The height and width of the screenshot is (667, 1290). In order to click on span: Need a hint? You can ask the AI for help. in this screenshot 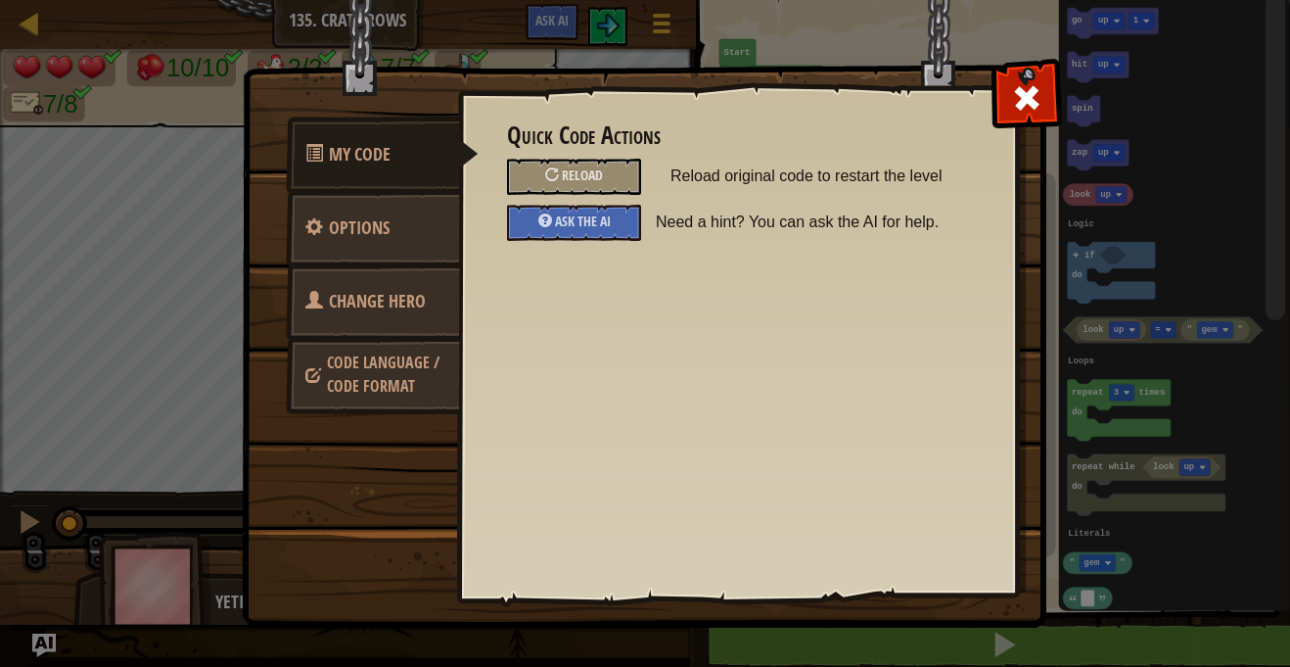, I will do `click(820, 222)`.